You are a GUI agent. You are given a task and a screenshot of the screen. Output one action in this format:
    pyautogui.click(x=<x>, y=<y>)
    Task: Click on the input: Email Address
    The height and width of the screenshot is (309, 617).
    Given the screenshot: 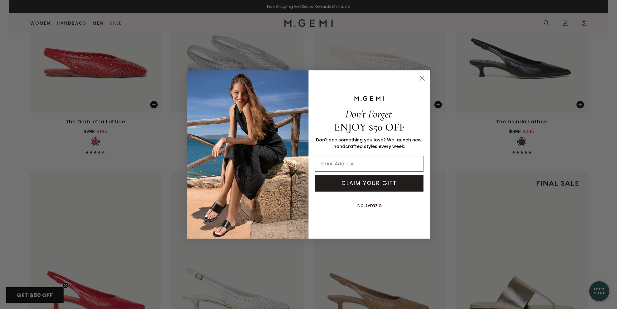 What is the action you would take?
    pyautogui.click(x=369, y=164)
    